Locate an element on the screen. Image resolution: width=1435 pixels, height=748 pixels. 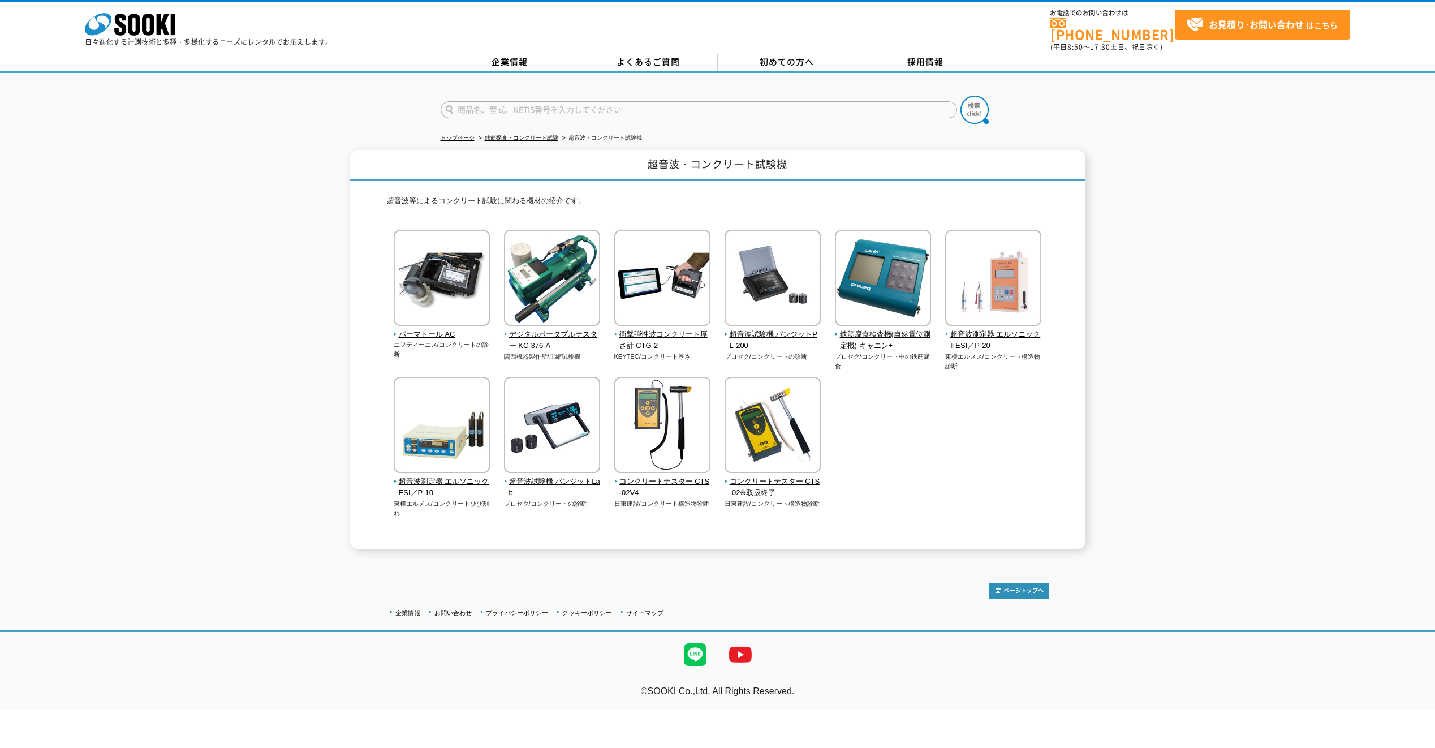
span: 衝撃弾性波コンクリート厚さ計 CTG-2 is located at coordinates (662, 340).